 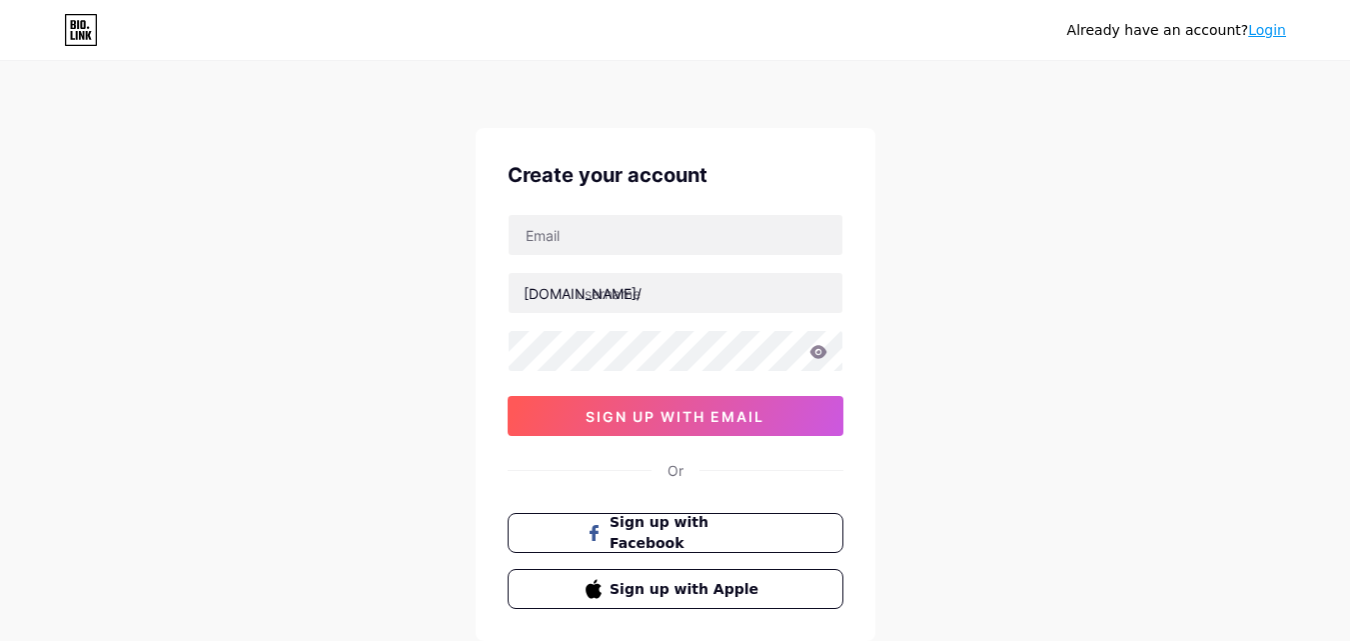 What do you see at coordinates (676, 533) in the screenshot?
I see `a: Sign up with Facebook` at bounding box center [676, 533].